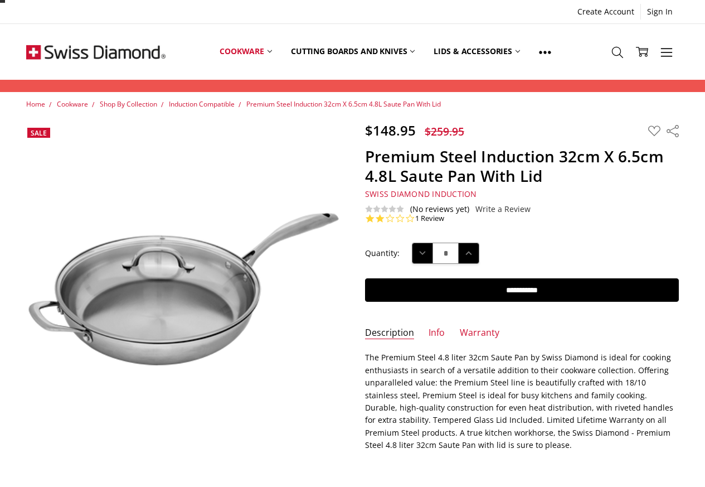 Image resolution: width=705 pixels, height=487 pixels. What do you see at coordinates (430, 219) in the screenshot?
I see `a: 1 reviews` at bounding box center [430, 219].